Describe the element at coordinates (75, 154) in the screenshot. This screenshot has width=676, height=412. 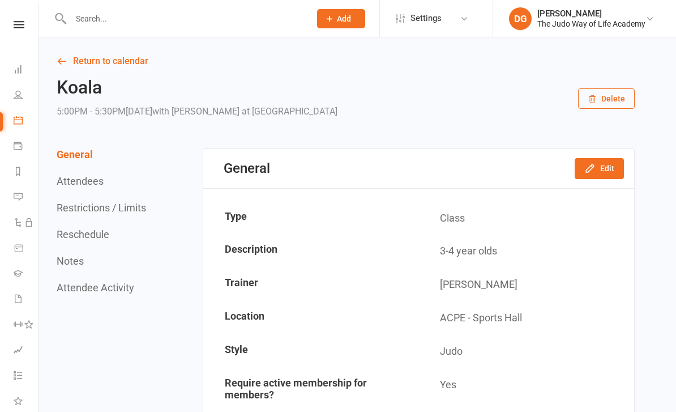
I see `button: General` at that location.